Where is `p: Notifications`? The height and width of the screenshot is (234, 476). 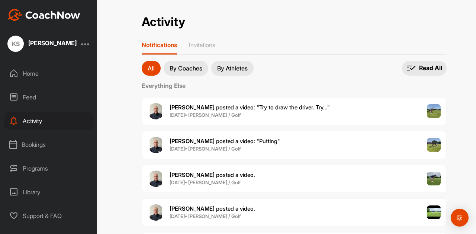 p: Notifications is located at coordinates (159, 45).